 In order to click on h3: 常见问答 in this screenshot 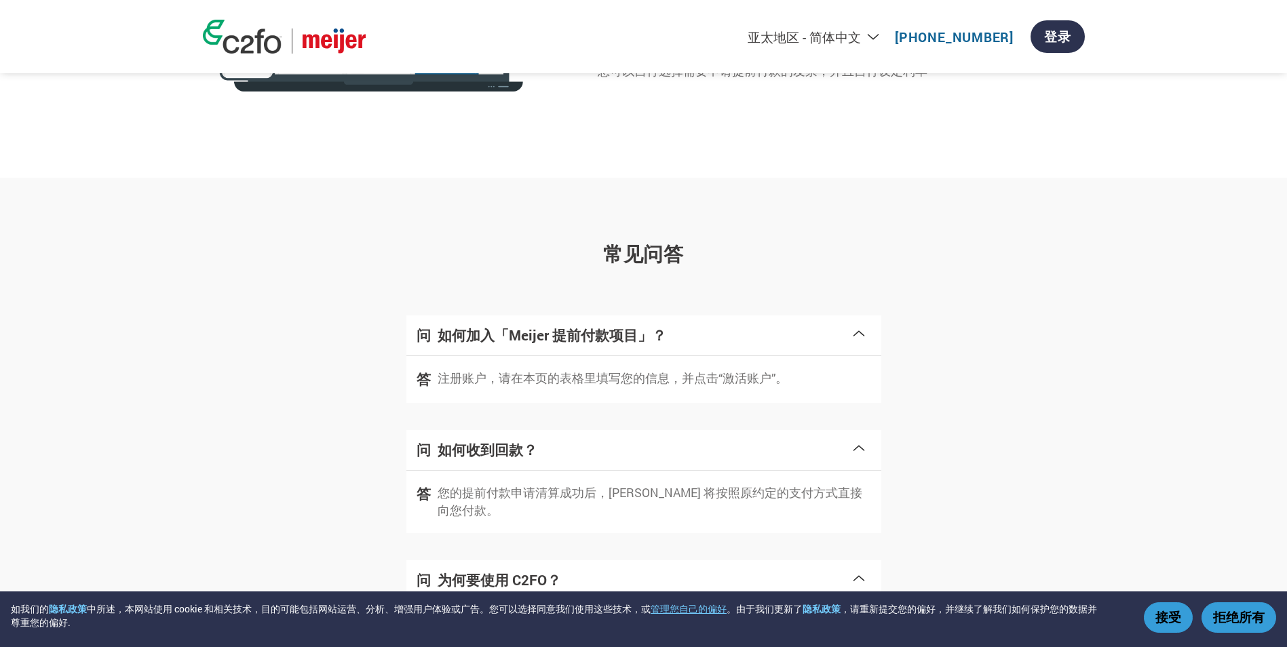, I will do `click(644, 254)`.